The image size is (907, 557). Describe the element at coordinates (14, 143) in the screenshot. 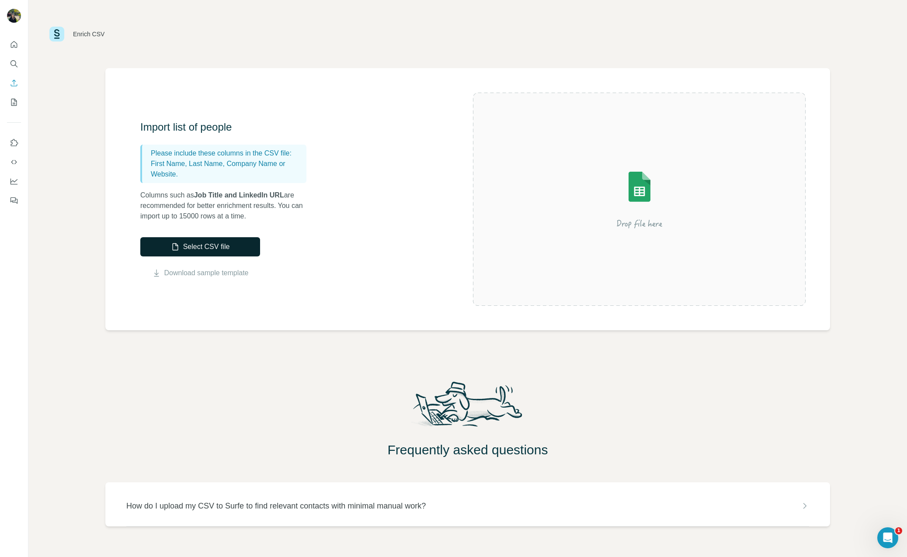

I see `button: Use Surfe on LinkedIn` at that location.